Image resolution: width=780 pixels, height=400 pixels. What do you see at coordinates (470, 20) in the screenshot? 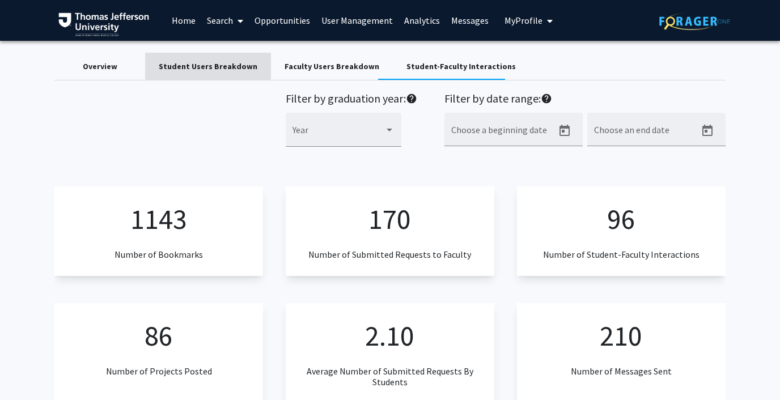
I see `a: Messages` at bounding box center [470, 20].